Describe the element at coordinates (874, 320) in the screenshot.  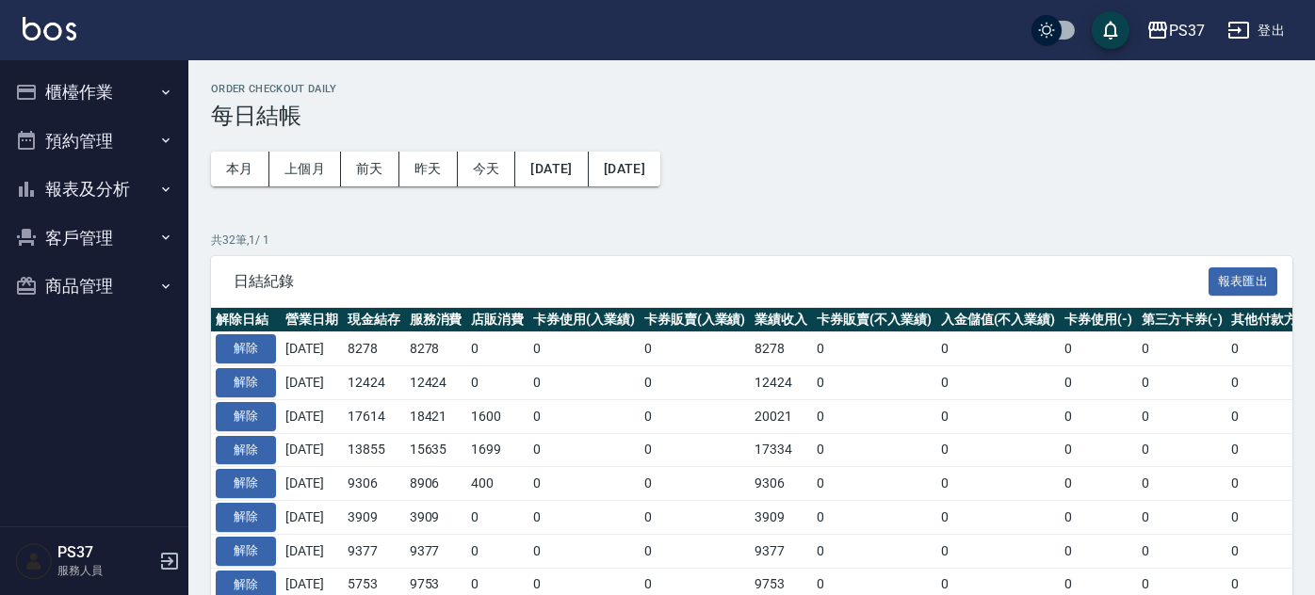
I see `th: 卡券販賣(不入業績)` at that location.